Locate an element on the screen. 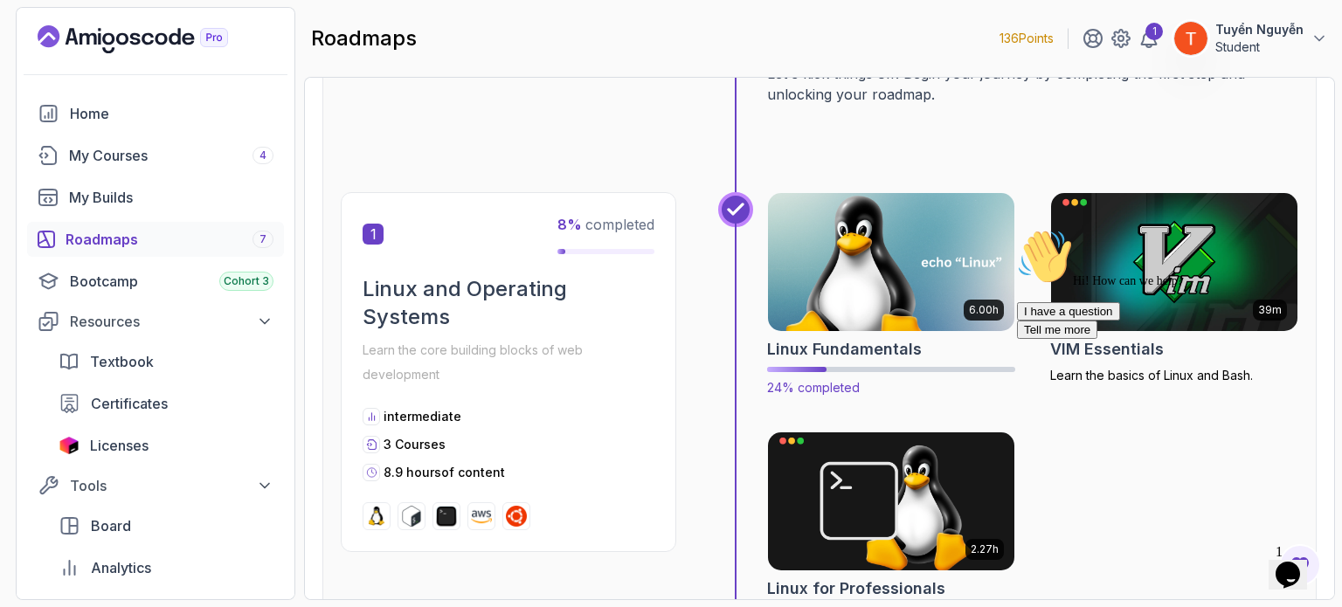  span: 8 % is located at coordinates (570, 225).